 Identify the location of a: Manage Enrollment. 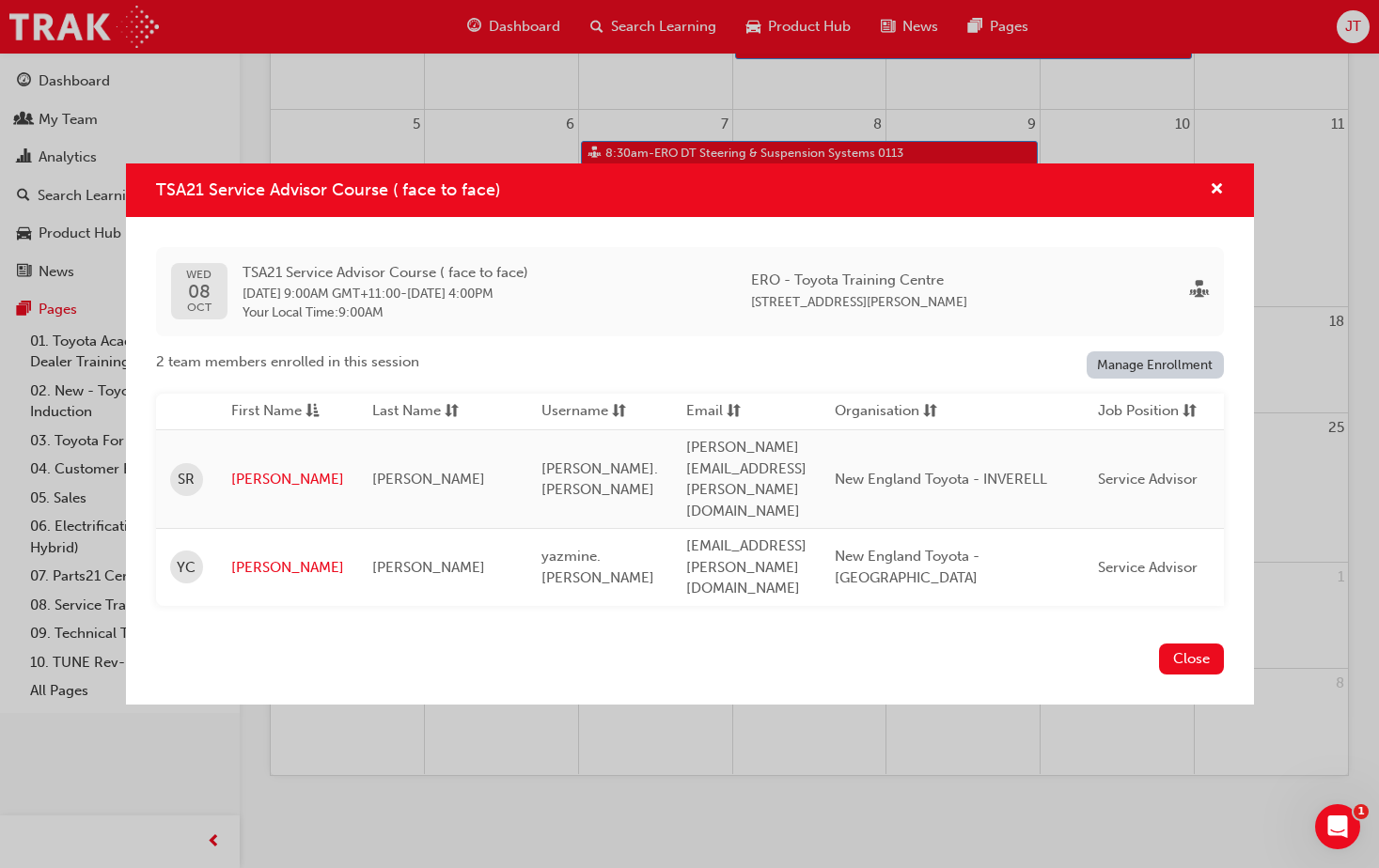
(1156, 364).